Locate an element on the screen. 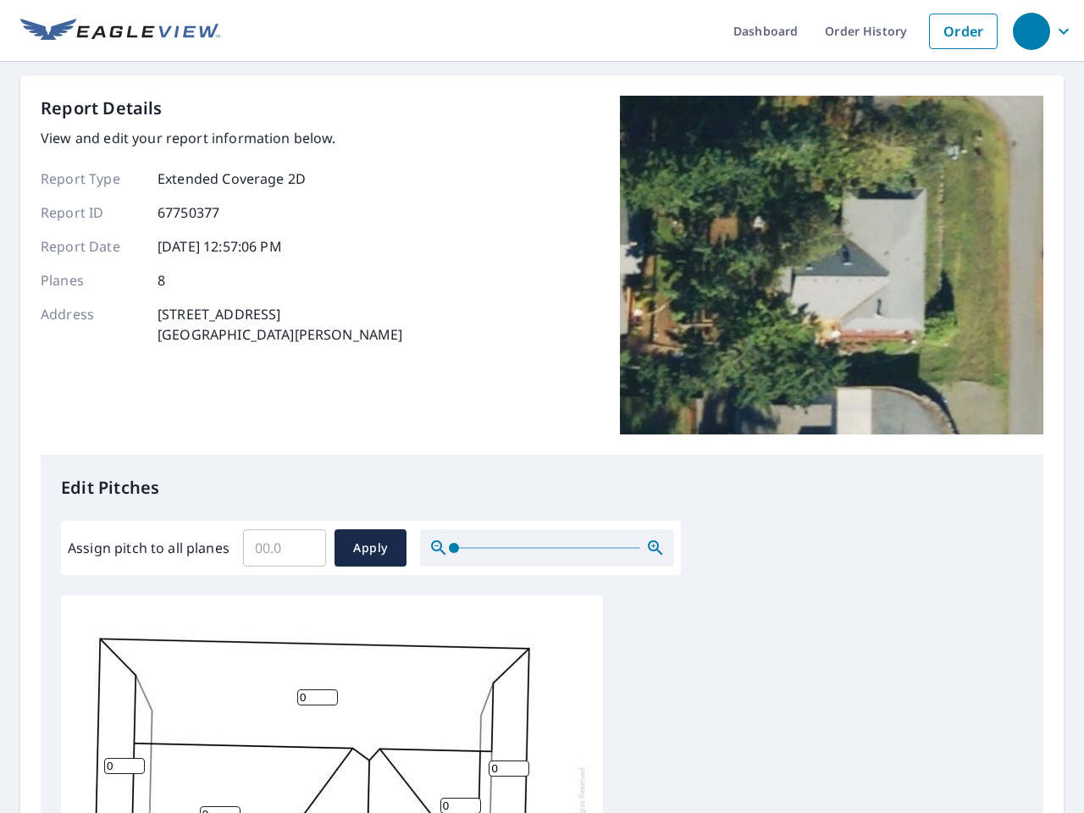 This screenshot has width=1084, height=813. label: Assign pitch to all planes is located at coordinates (148, 548).